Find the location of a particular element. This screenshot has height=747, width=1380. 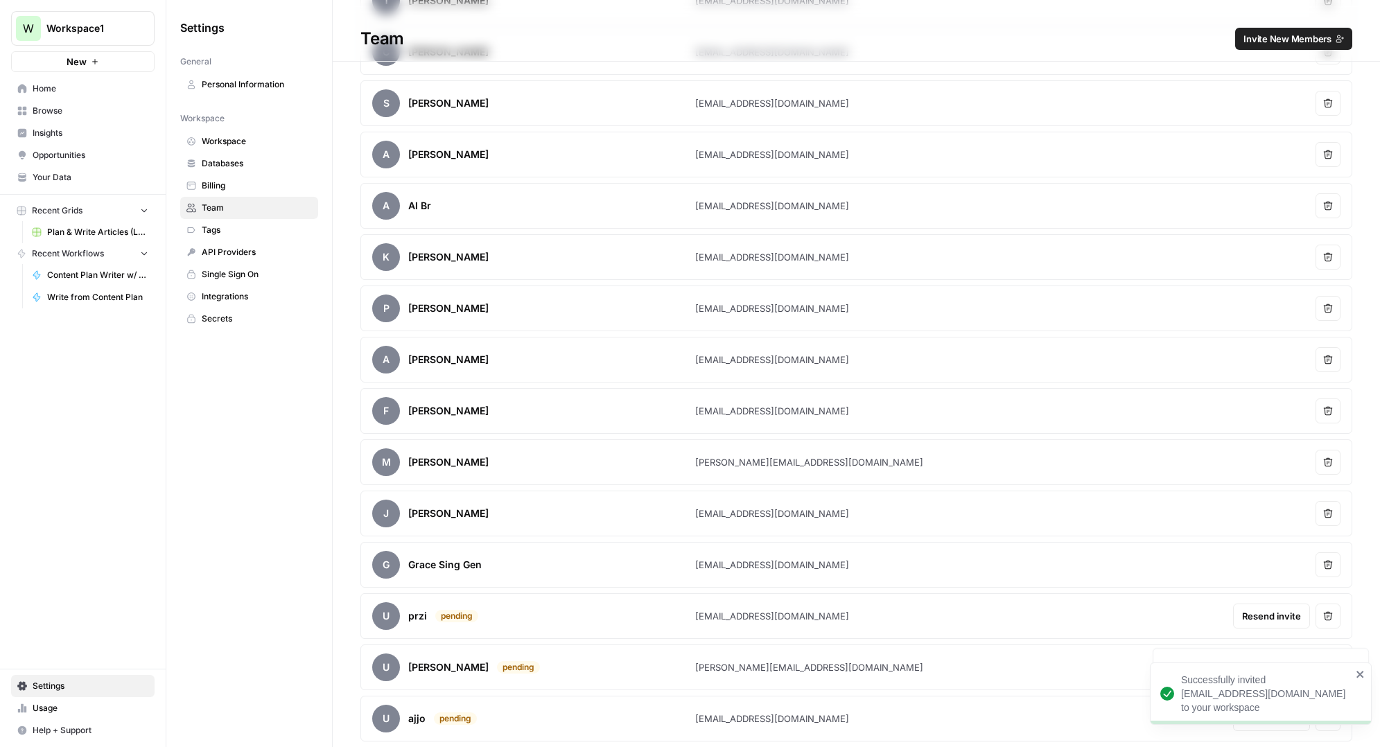

span: Tags is located at coordinates (257, 230).